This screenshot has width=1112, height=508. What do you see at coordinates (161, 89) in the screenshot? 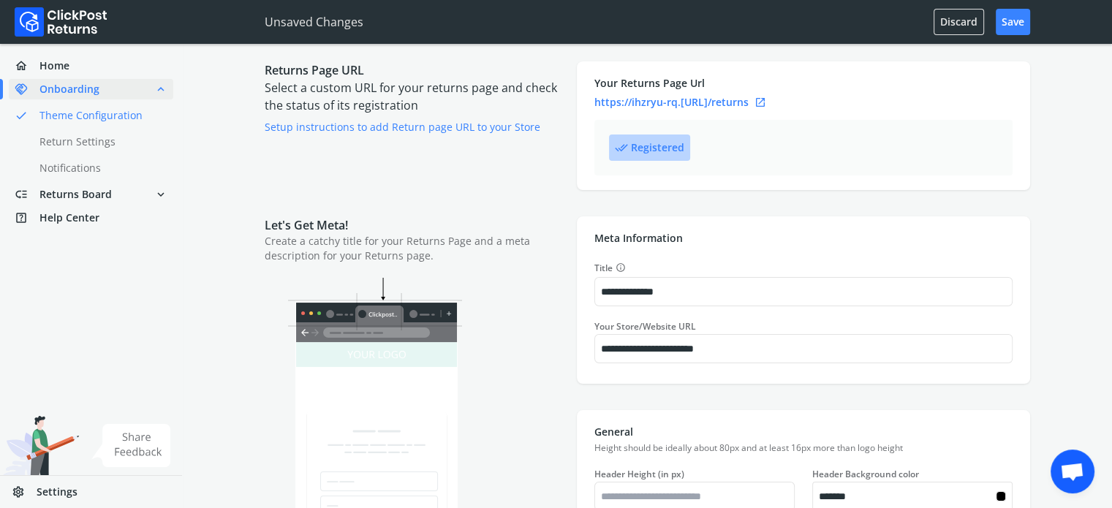
I see `span: expand_less` at bounding box center [161, 89].